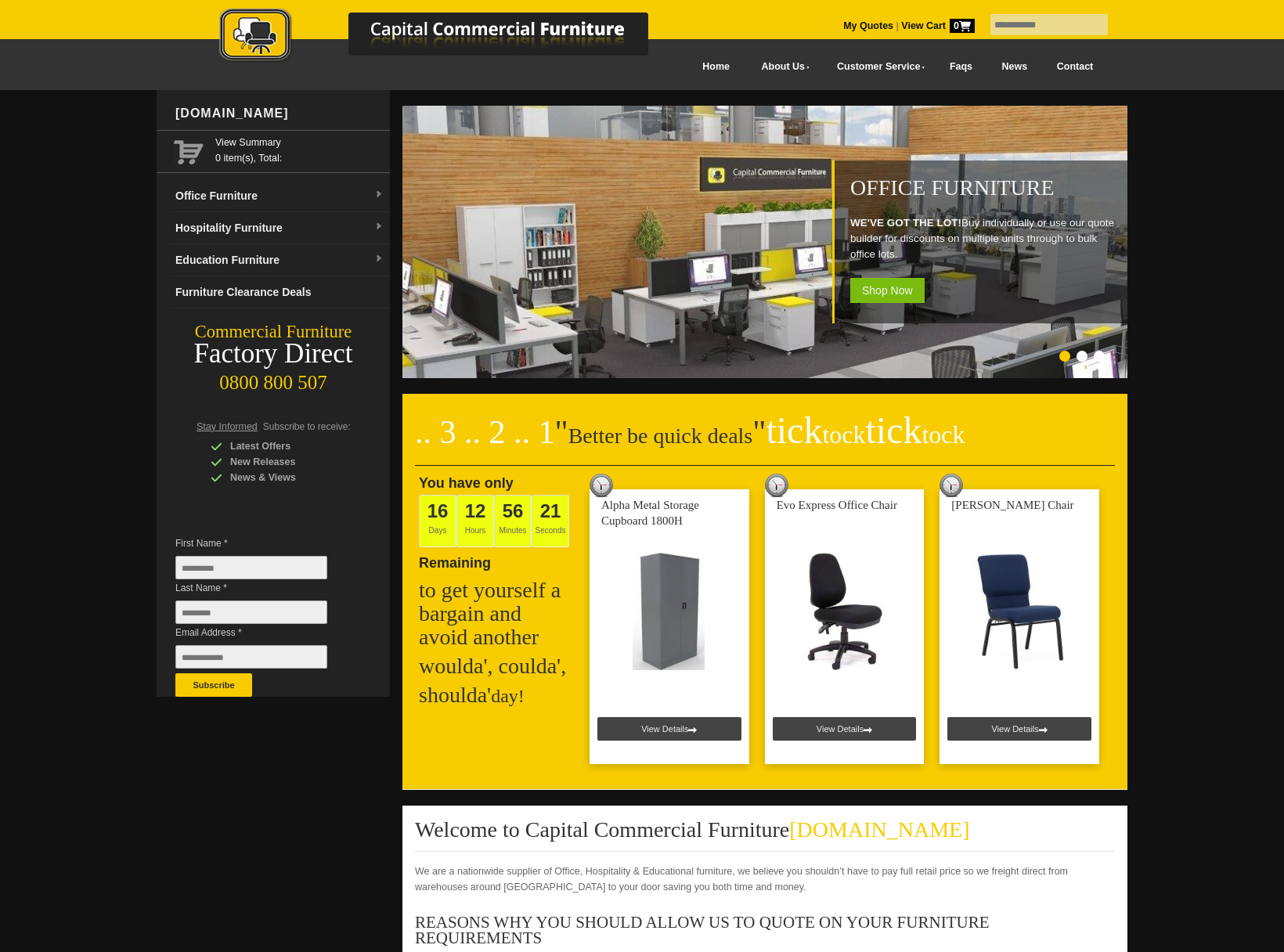 The image size is (1284, 952). Describe the element at coordinates (285, 478) in the screenshot. I see `div: News & Views` at that location.